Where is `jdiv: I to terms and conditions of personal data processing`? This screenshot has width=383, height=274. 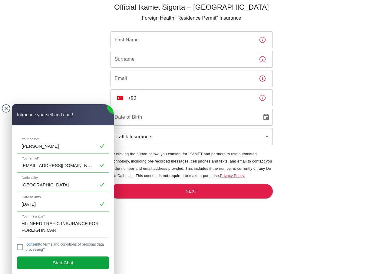 jdiv: I to terms and conditions of personal data processing is located at coordinates (64, 247).